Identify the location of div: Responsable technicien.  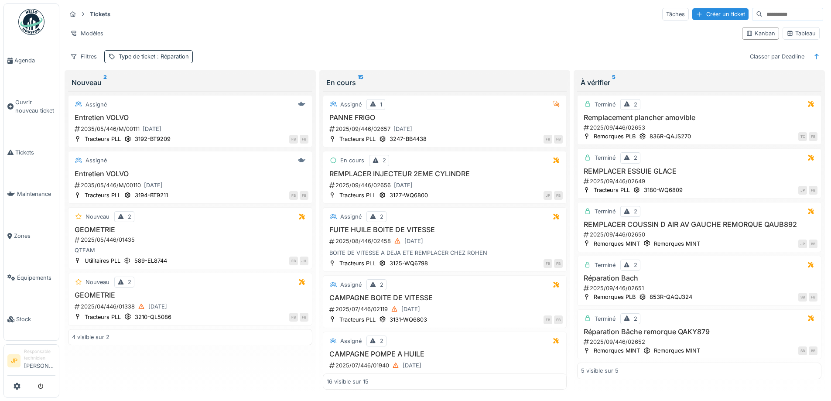
(40, 355).